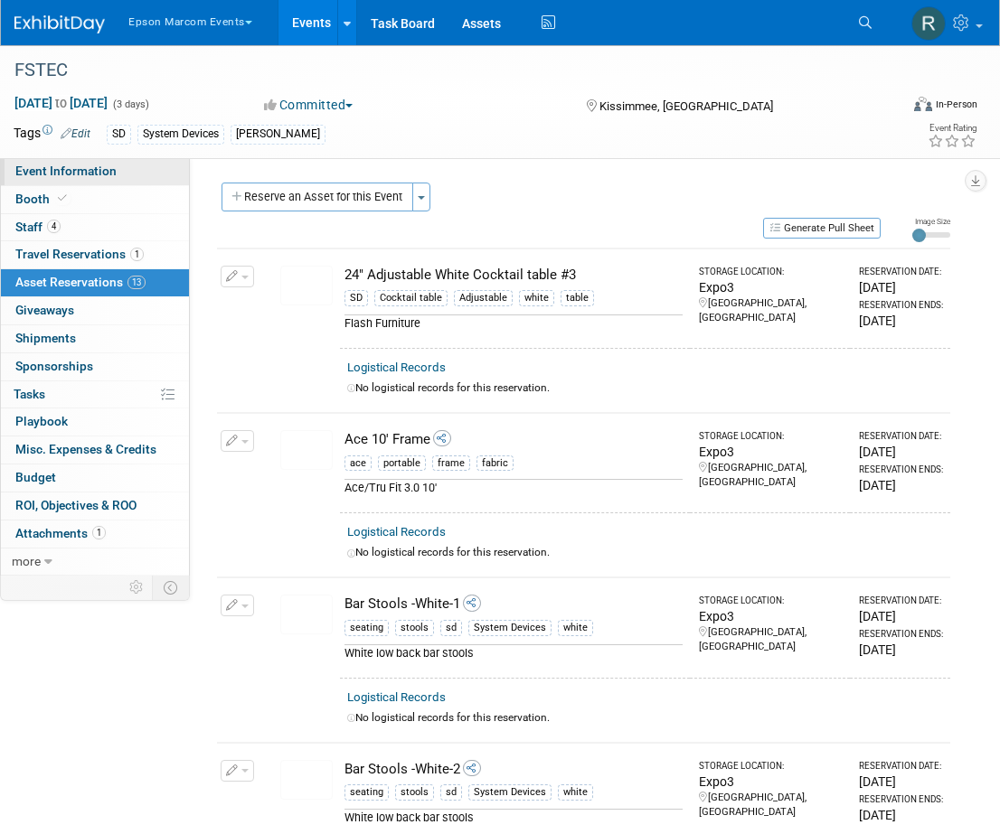 This screenshot has height=834, width=1000. What do you see at coordinates (76, 505) in the screenshot?
I see `span: ROI, Objectives & ROO` at bounding box center [76, 505].